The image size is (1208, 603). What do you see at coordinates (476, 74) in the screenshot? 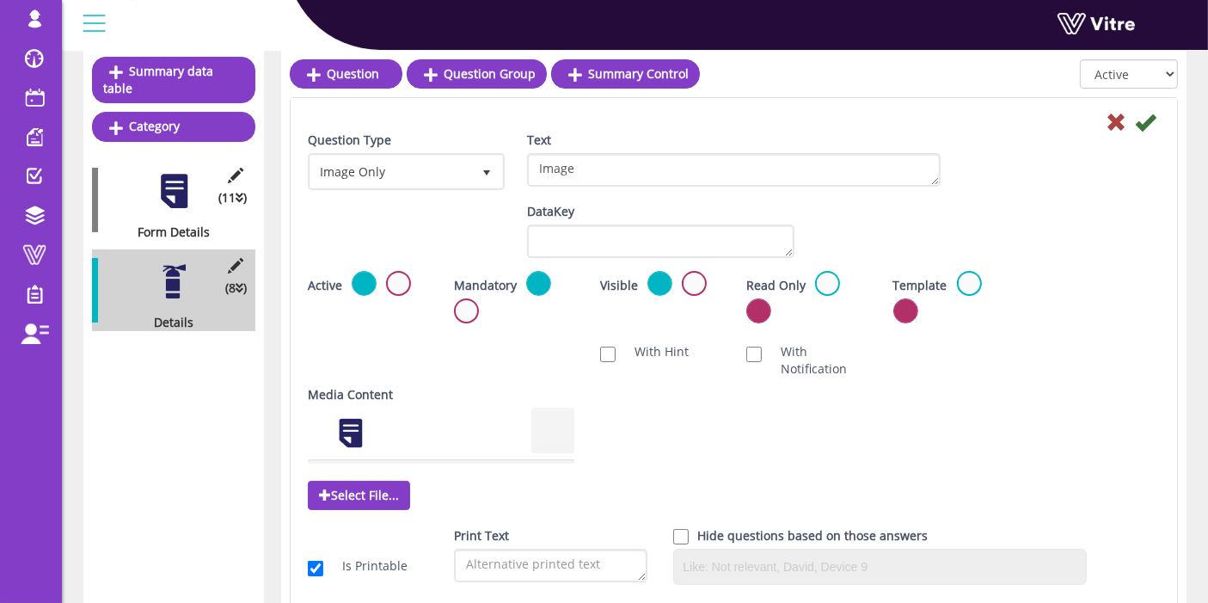
I see `a: Question Group` at bounding box center [476, 74].